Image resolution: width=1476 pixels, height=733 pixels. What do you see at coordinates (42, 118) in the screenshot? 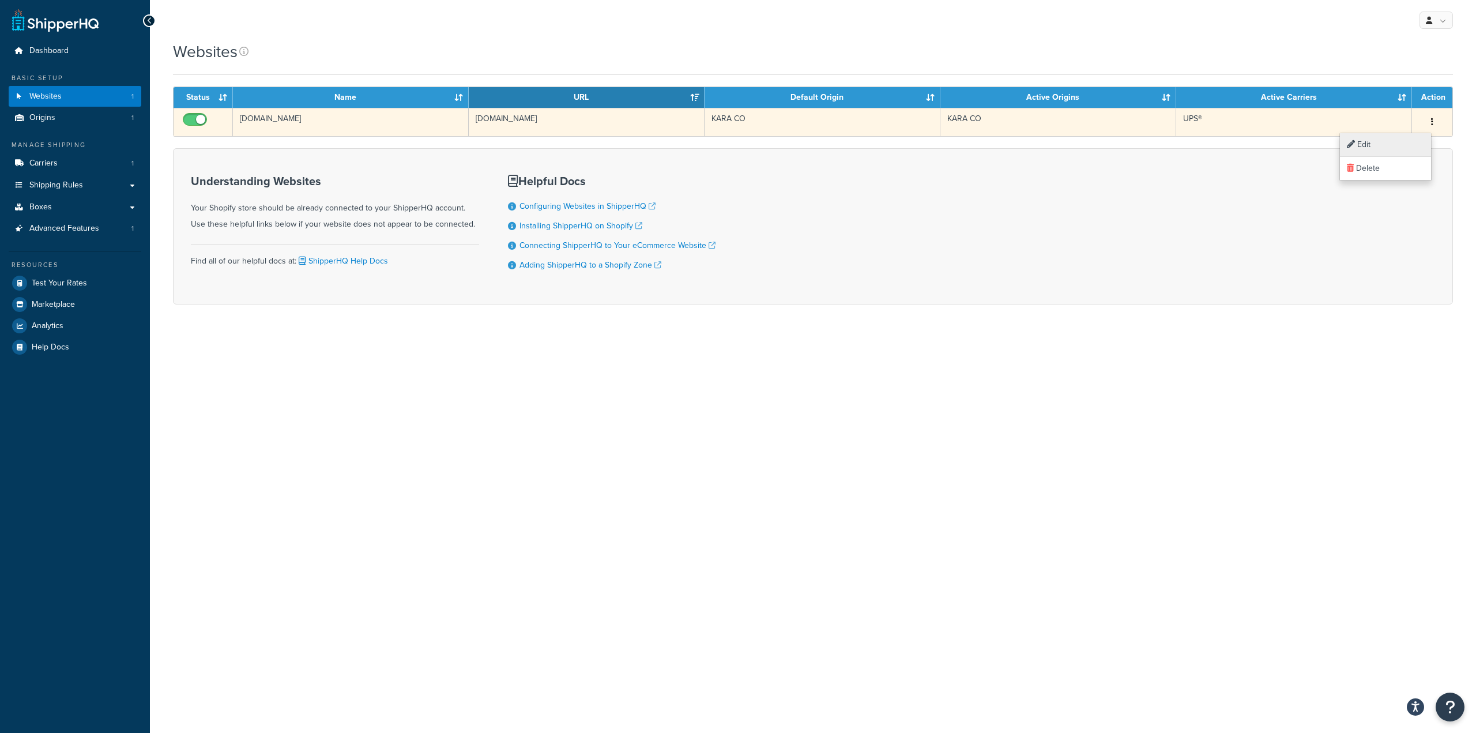
I see `span: Origins` at bounding box center [42, 118].